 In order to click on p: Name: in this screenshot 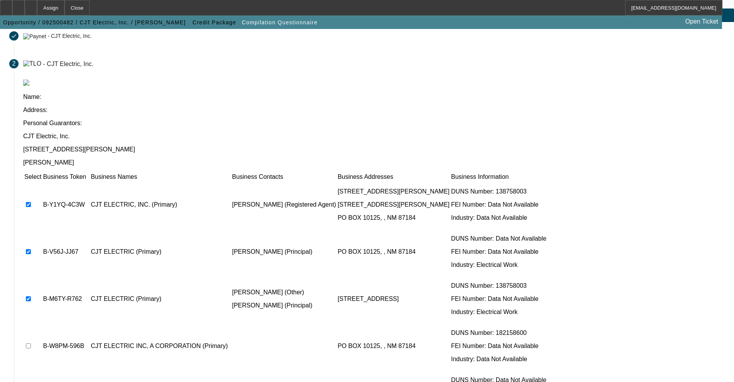, I will do `click(374, 97)`.